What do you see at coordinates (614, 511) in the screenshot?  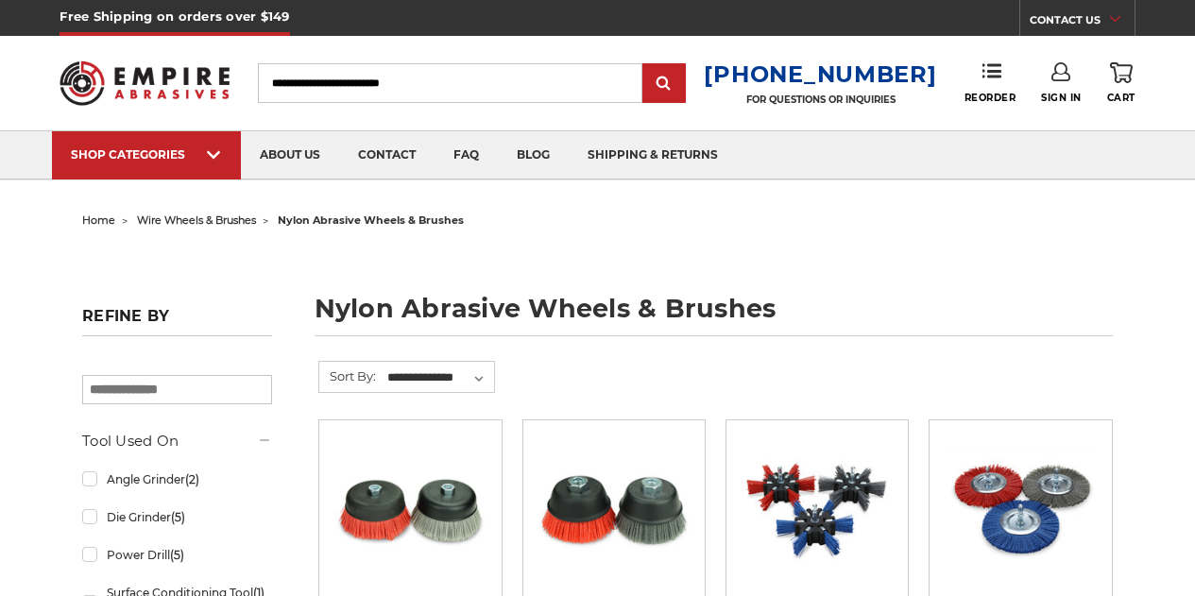 I see `a: 4" x 5/8"-11 Nylon Wire Cup Brushes` at bounding box center [614, 511].